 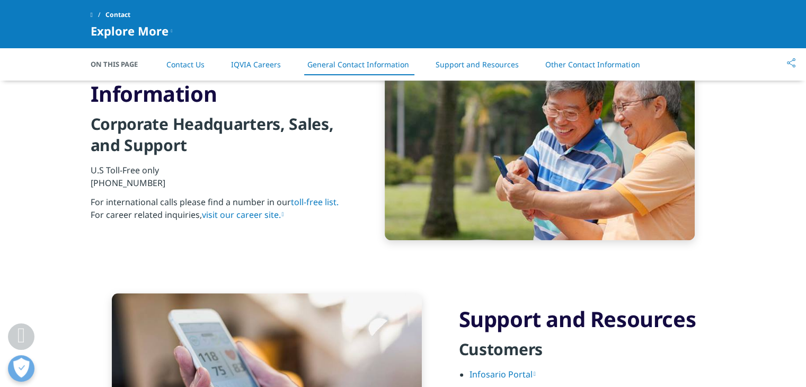 I want to click on p: For international calls please find a number in our For career related inquiries,, so click(x=219, y=212).